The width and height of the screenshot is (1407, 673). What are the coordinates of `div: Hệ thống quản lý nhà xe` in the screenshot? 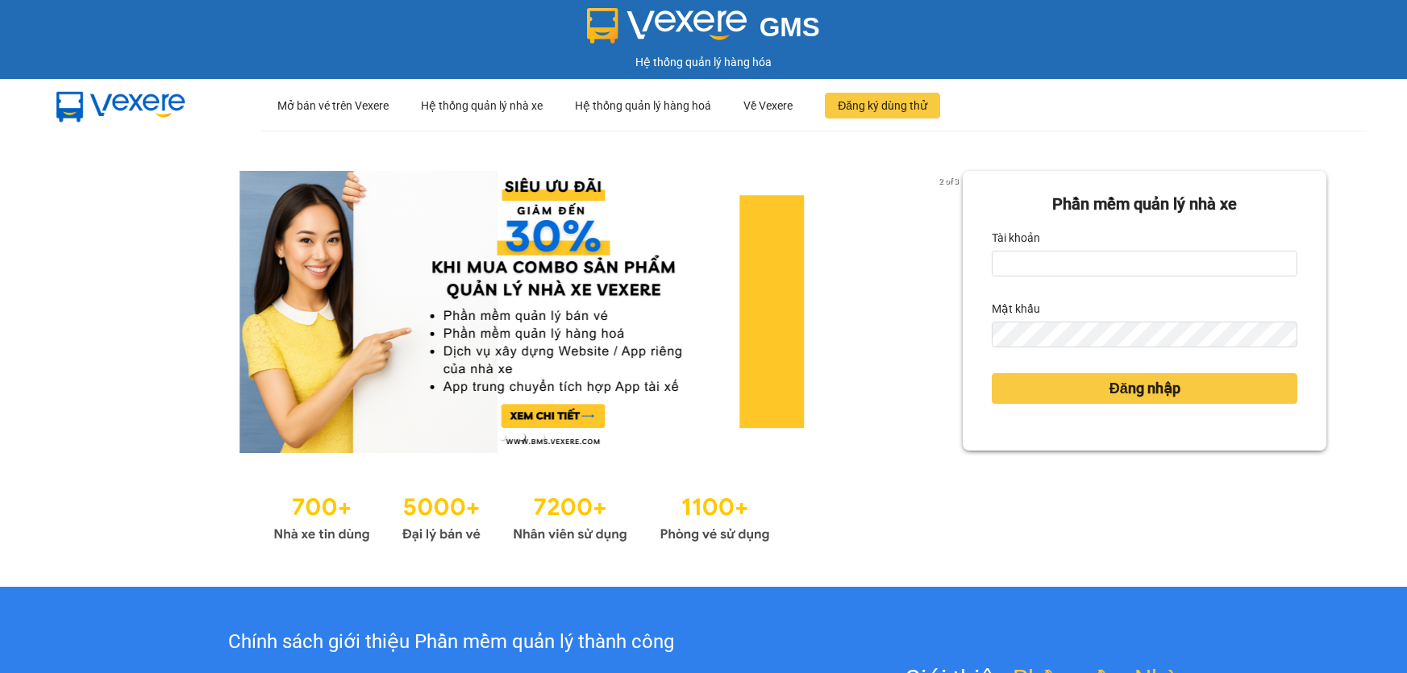 It's located at (481, 106).